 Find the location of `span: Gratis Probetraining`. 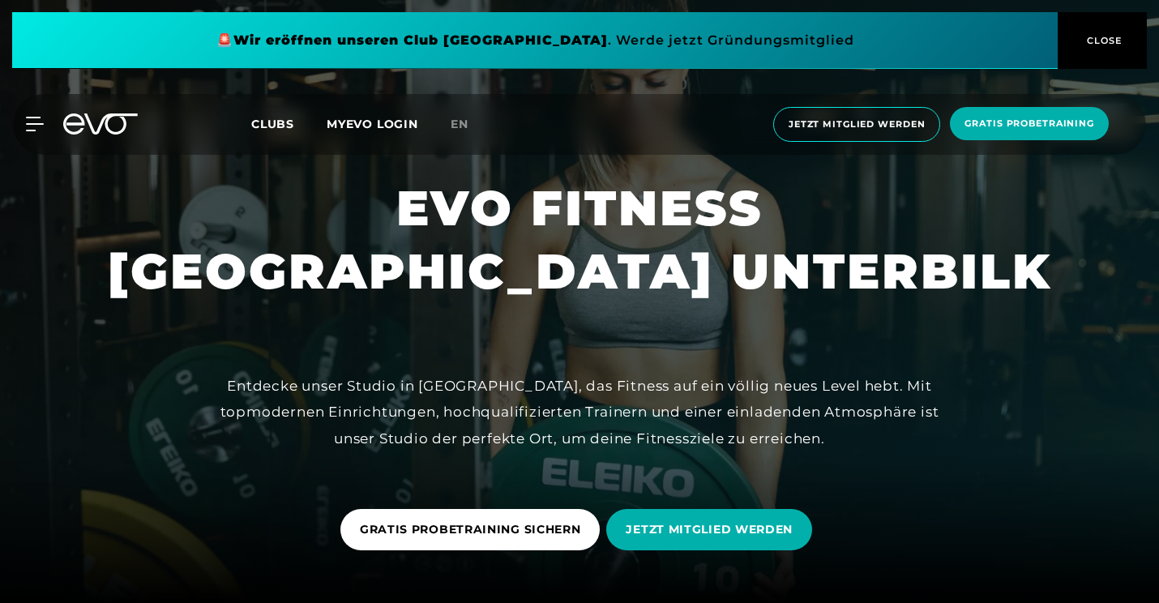

span: Gratis Probetraining is located at coordinates (1030, 123).